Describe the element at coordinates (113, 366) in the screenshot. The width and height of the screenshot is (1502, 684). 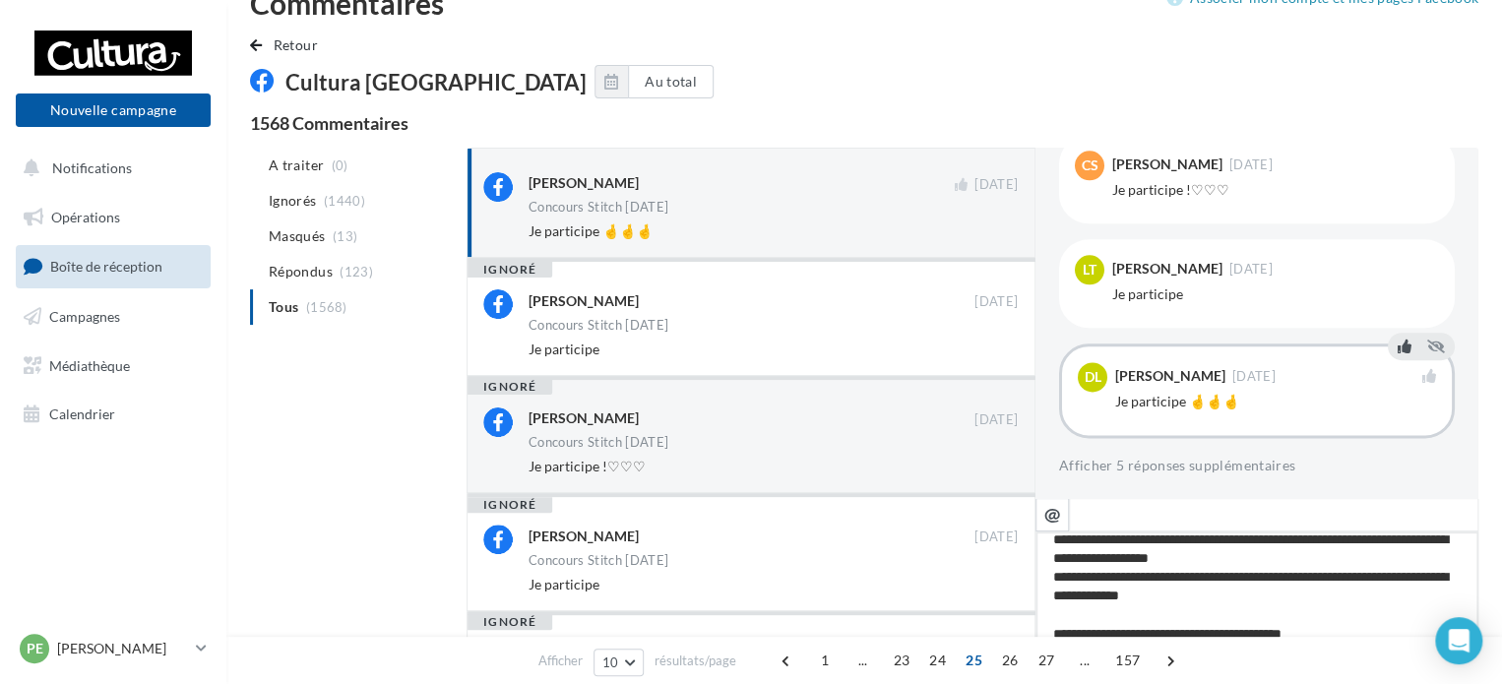
I see `a: Médiathèque` at that location.